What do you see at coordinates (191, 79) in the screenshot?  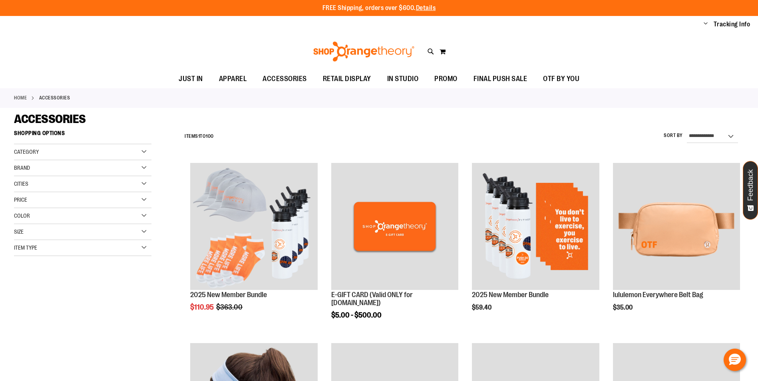 I see `span: JUST IN` at bounding box center [191, 79].